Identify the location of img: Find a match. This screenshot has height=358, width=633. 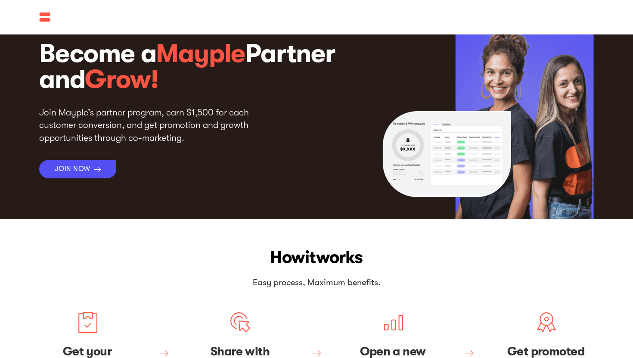
(240, 322).